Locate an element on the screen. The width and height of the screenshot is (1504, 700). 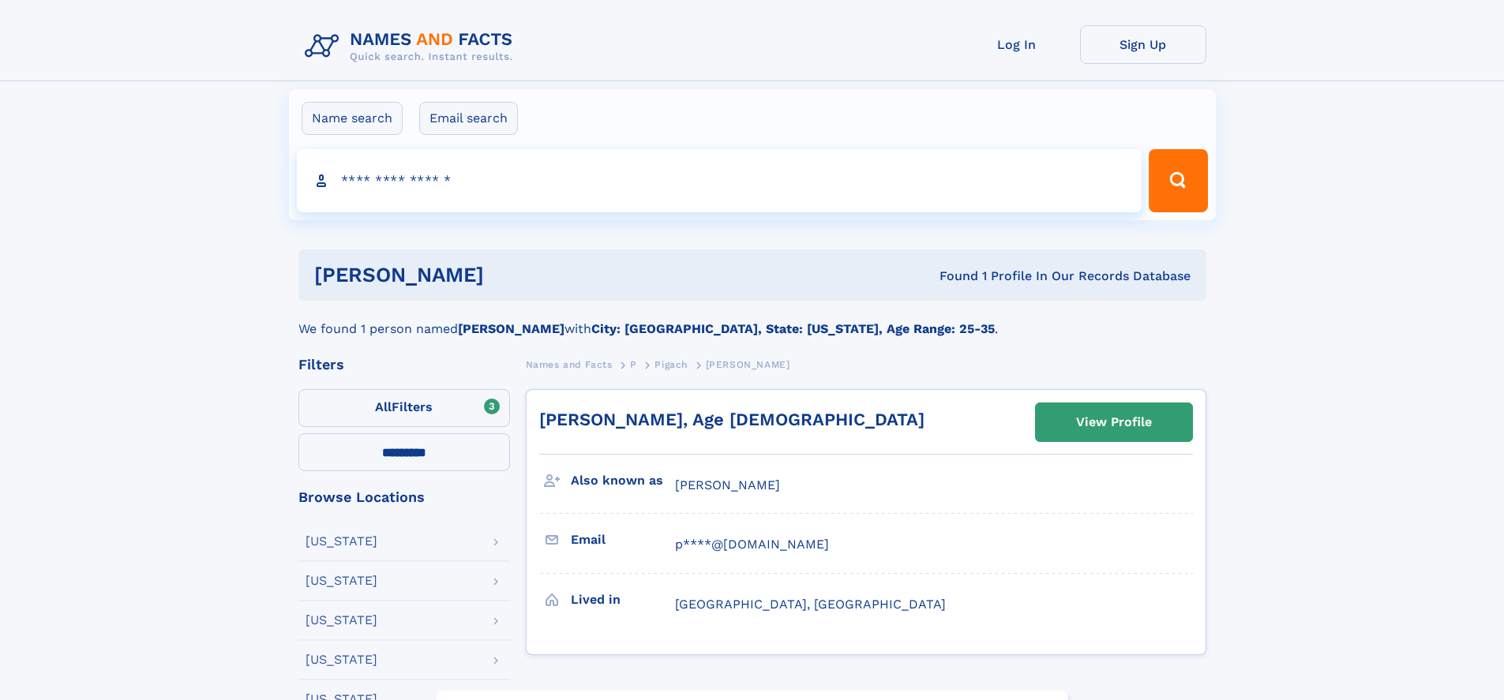
label: Filters is located at coordinates (404, 408).